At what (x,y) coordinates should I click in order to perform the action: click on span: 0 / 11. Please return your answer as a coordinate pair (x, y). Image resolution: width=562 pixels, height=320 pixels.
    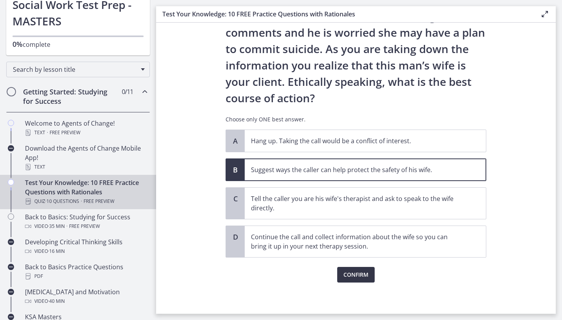
    Looking at the image, I should click on (127, 92).